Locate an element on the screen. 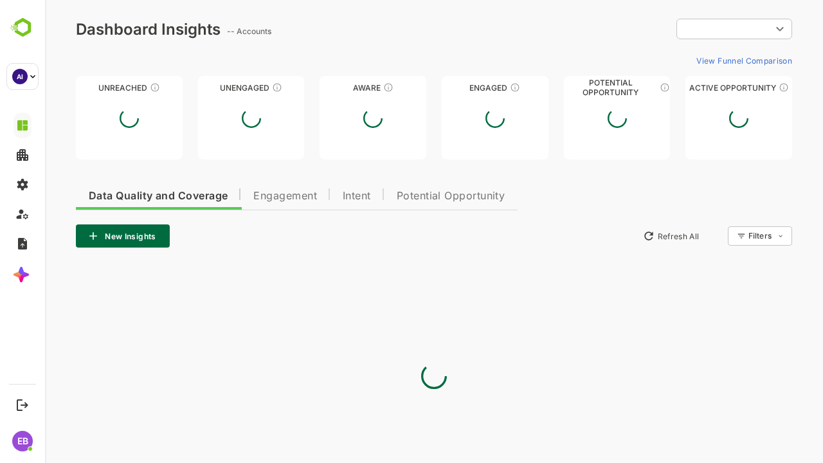 The height and width of the screenshot is (463, 823). span: Potential Opportunity is located at coordinates (405, 196).